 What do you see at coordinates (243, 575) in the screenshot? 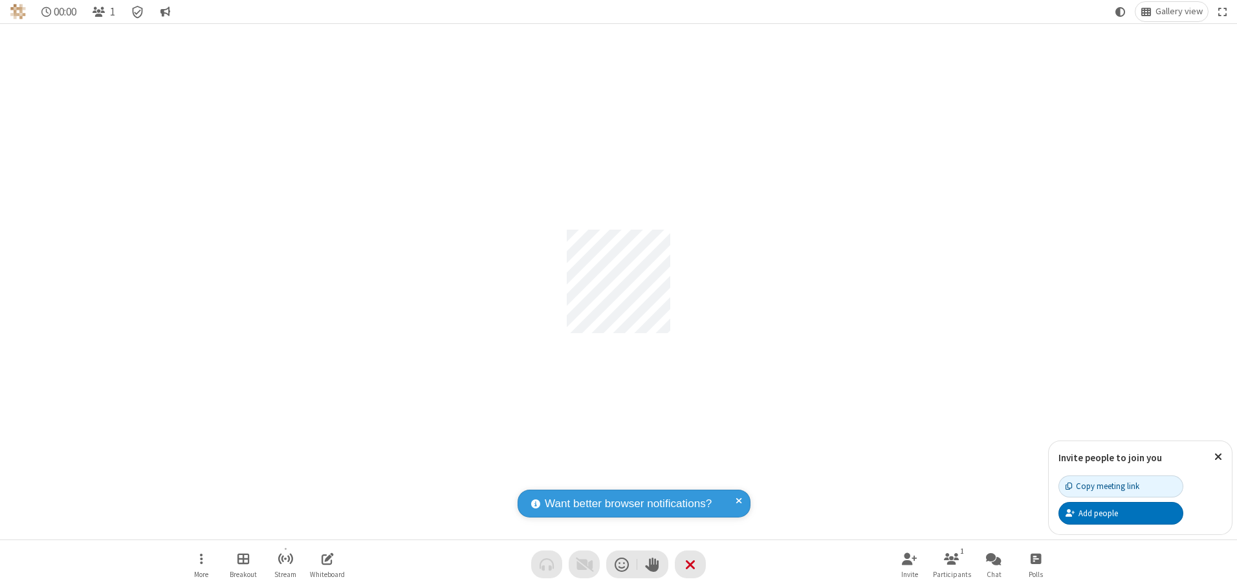
I see `span: Breakout` at bounding box center [243, 575].